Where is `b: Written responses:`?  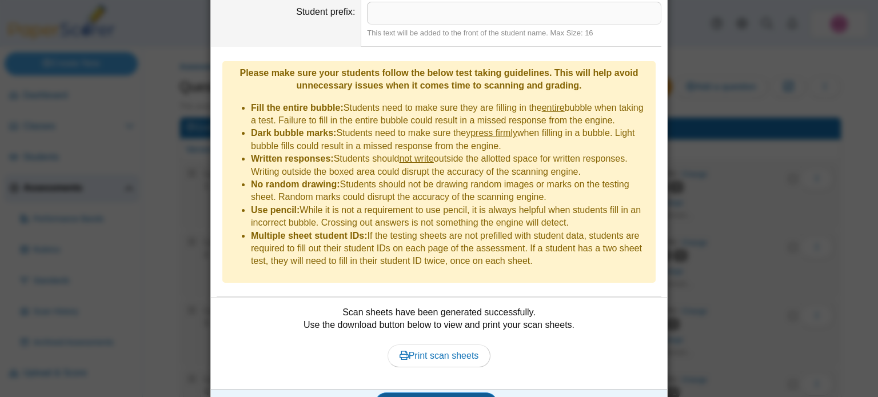 b: Written responses: is located at coordinates (292, 158).